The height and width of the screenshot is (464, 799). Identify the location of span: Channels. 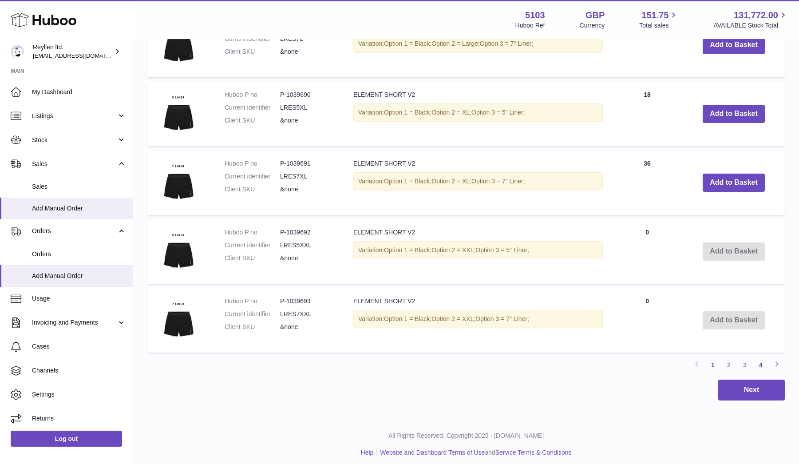
(79, 370).